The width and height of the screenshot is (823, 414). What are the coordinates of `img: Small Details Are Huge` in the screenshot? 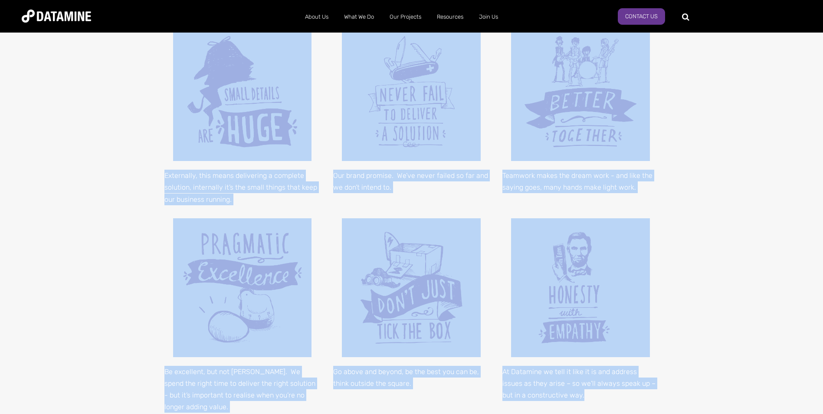 It's located at (243, 92).